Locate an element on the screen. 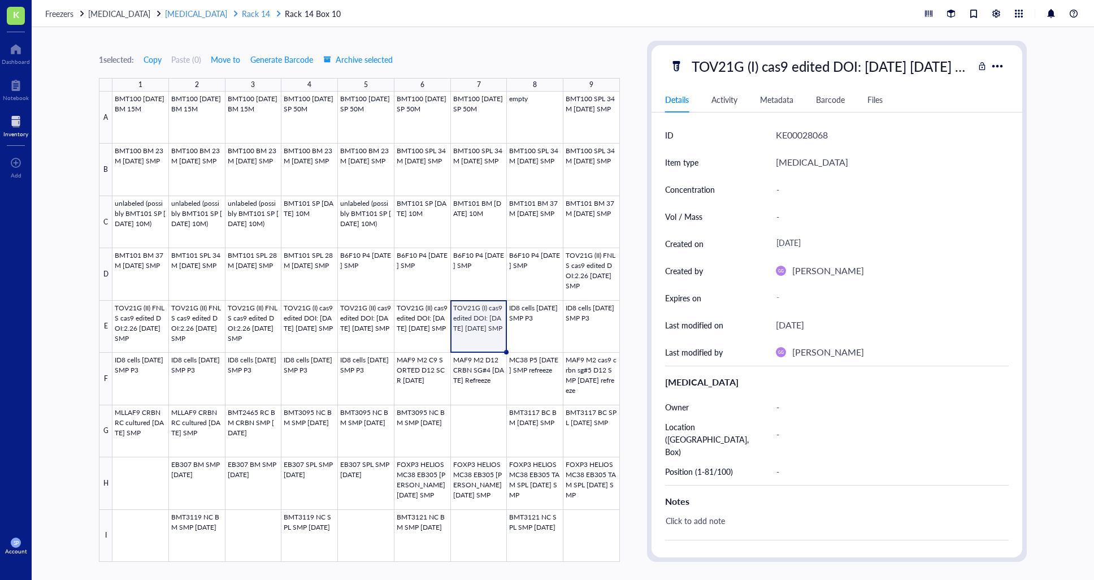 The height and width of the screenshot is (580, 1094). div: 8 is located at coordinates (534, 85).